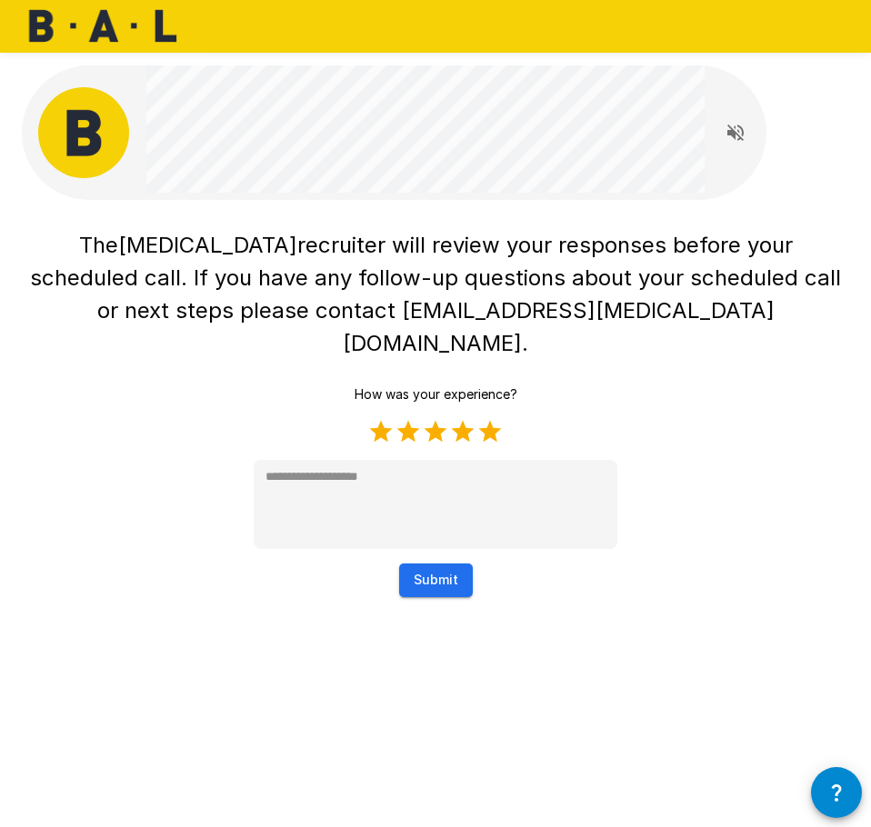 The height and width of the screenshot is (827, 871). I want to click on span: recruiter will review your responses before your scheduled call. If you have any follow-up questi..., so click(438, 294).